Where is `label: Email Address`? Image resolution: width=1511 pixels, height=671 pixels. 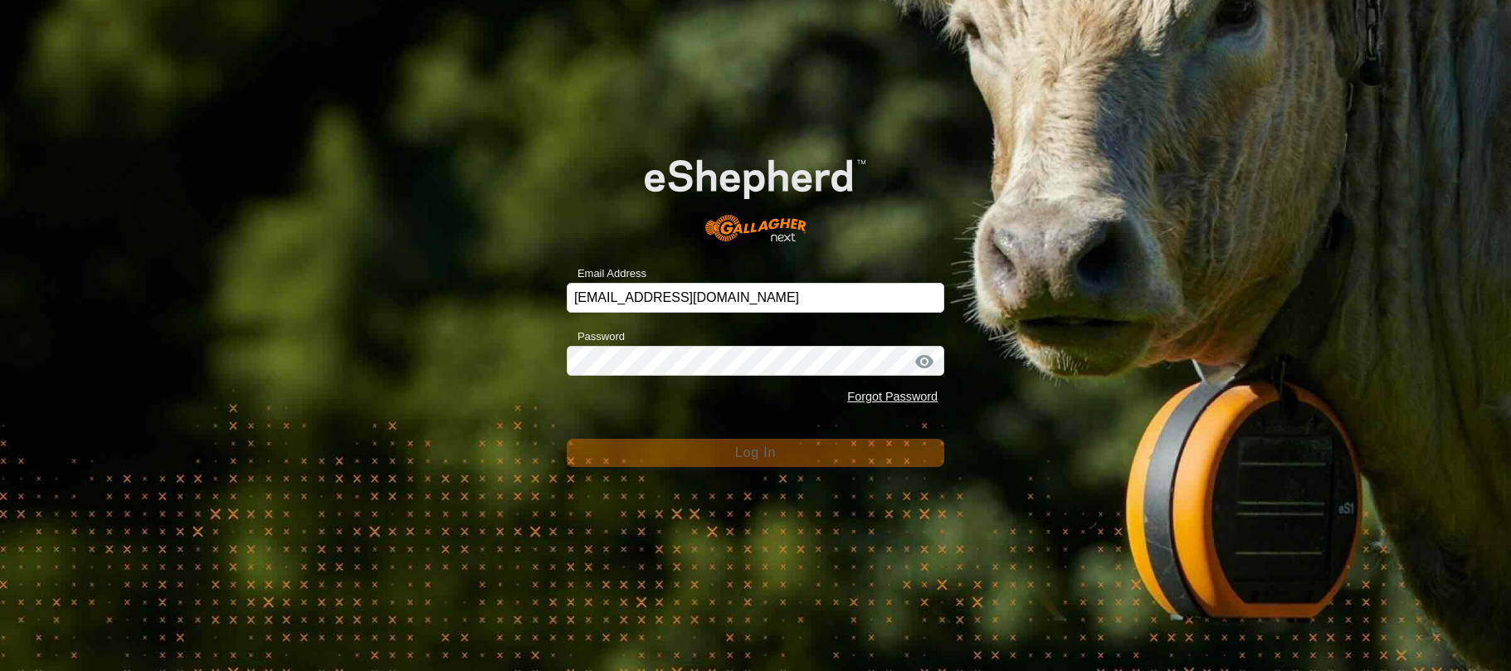
label: Email Address is located at coordinates (606, 274).